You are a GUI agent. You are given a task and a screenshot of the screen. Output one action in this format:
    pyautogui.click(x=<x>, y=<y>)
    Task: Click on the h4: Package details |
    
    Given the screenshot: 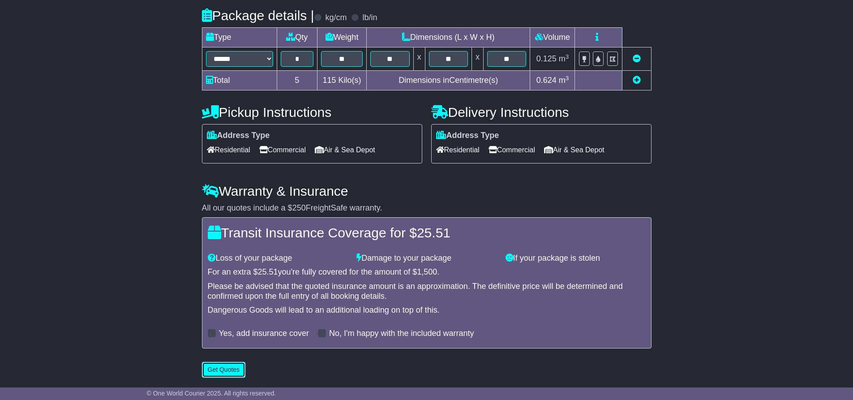 What is the action you would take?
    pyautogui.click(x=258, y=15)
    